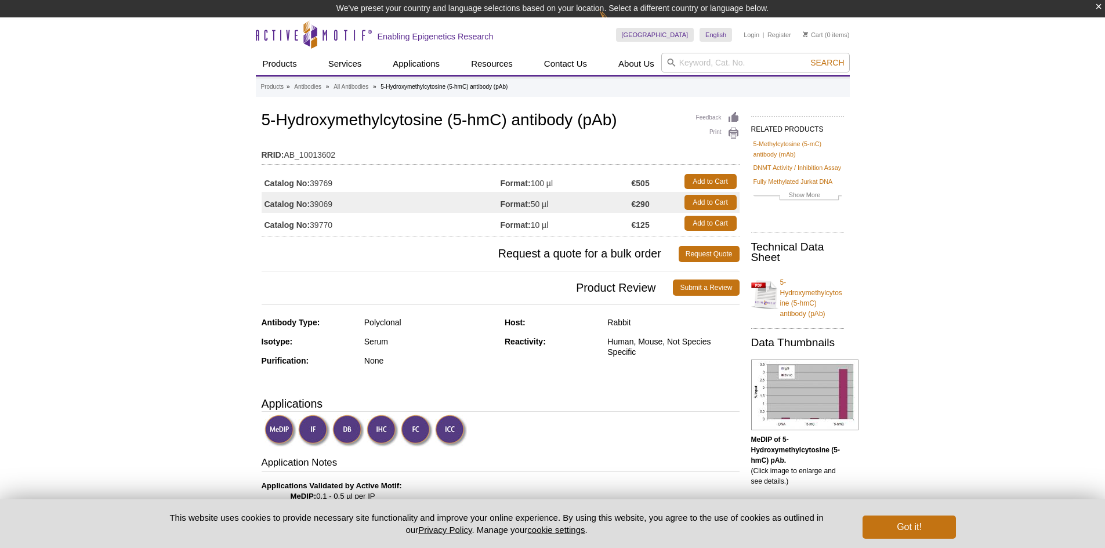  What do you see at coordinates (381, 203) in the screenshot?
I see `td: 39069` at bounding box center [381, 203].